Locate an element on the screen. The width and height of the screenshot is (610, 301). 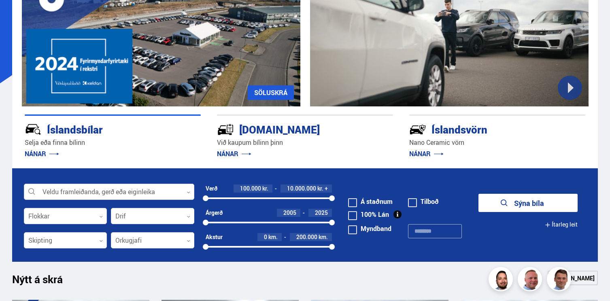
div: Árgerð is located at coordinates (214, 213).